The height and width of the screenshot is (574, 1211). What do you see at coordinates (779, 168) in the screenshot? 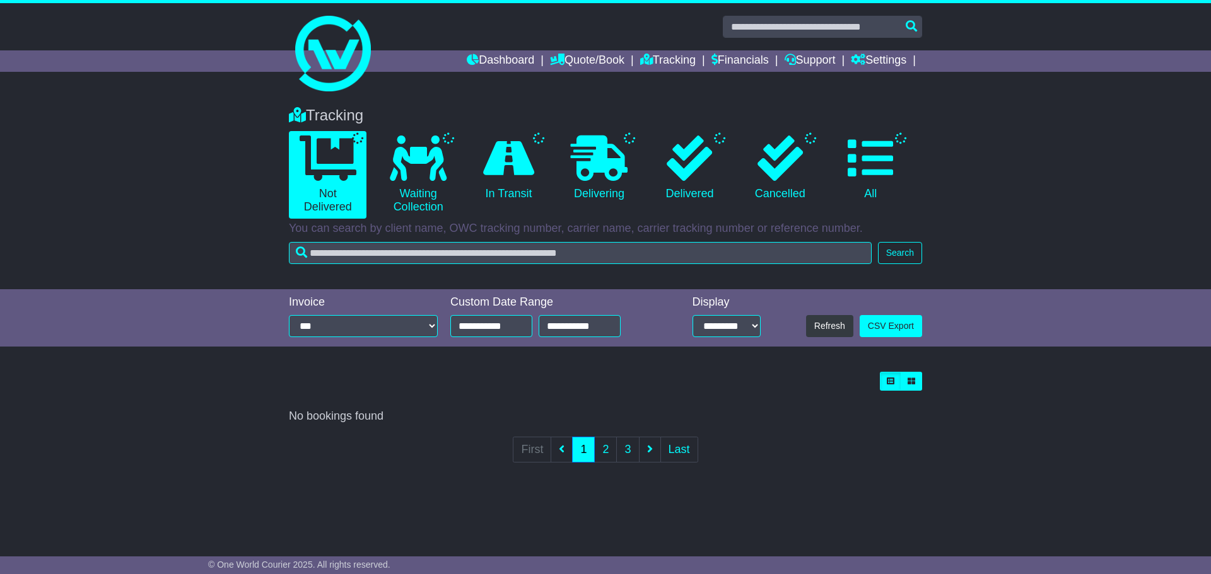
I see `a: Cancelled` at bounding box center [779, 168].